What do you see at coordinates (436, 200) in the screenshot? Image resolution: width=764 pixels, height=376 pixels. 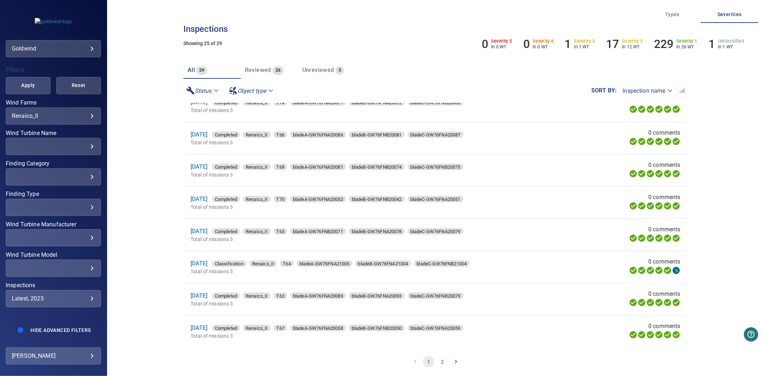 I see `span: bladeC-GW76FNA20051` at bounding box center [436, 200].